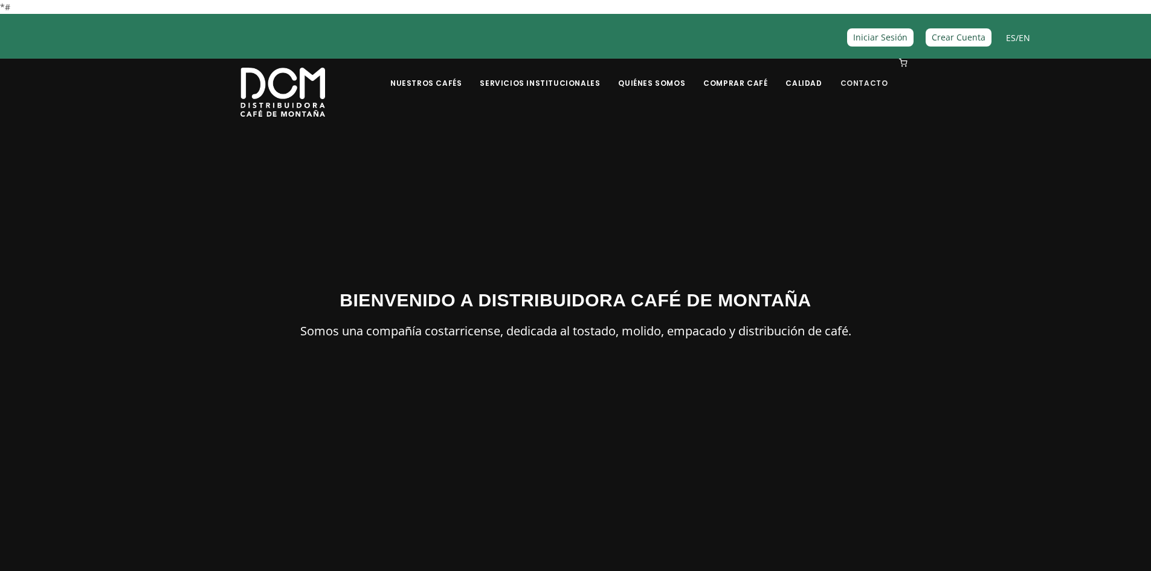  I want to click on p: Somos una compañía costarricense, dedicada al tostado, molido, empacado y distribución de café., so click(576, 331).